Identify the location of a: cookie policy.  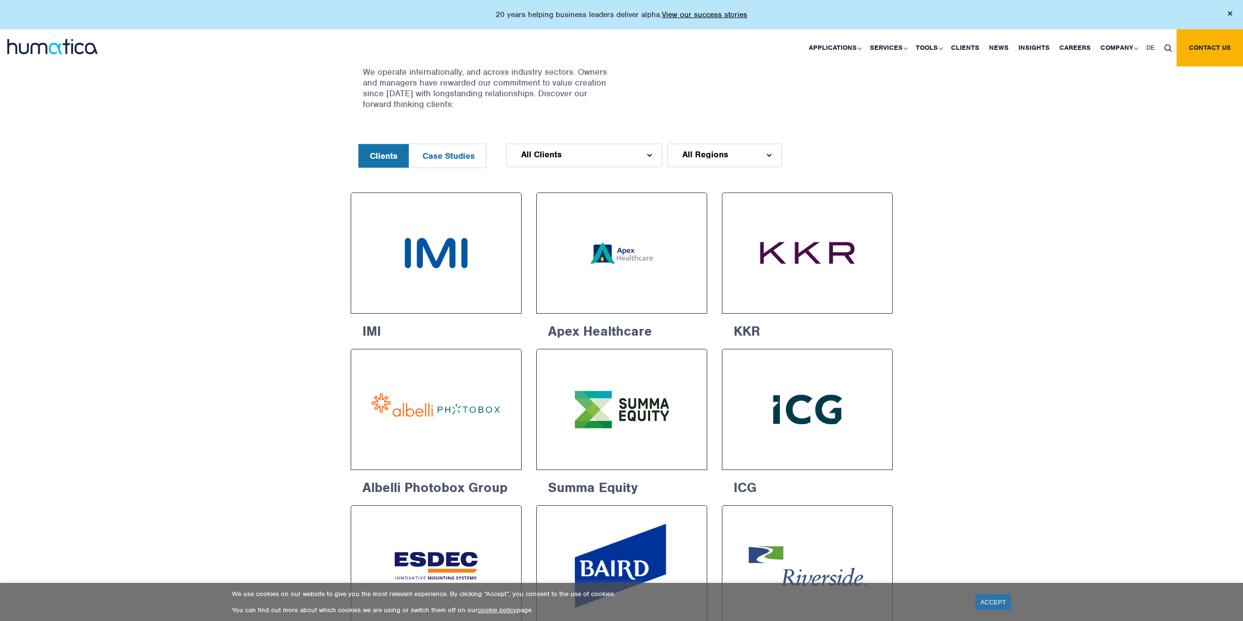
(497, 610).